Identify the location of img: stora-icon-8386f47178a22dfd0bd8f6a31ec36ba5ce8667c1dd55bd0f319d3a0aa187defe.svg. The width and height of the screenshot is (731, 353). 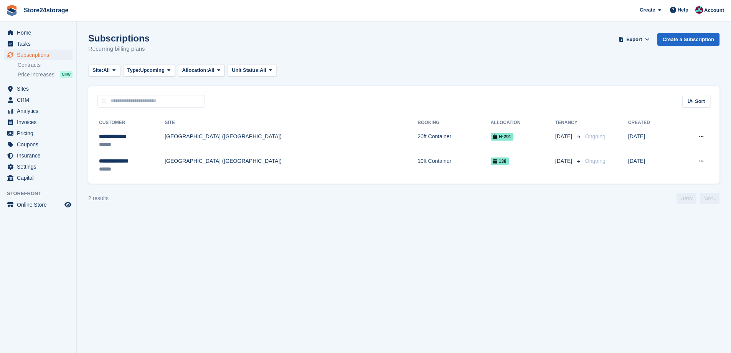
(12, 10).